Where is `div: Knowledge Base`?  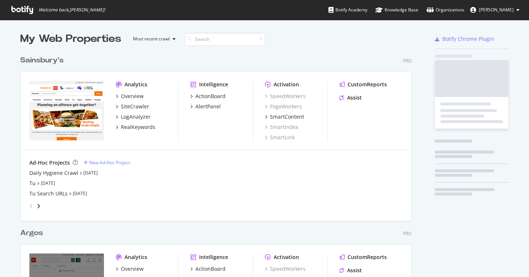
div: Knowledge Base is located at coordinates (397, 10).